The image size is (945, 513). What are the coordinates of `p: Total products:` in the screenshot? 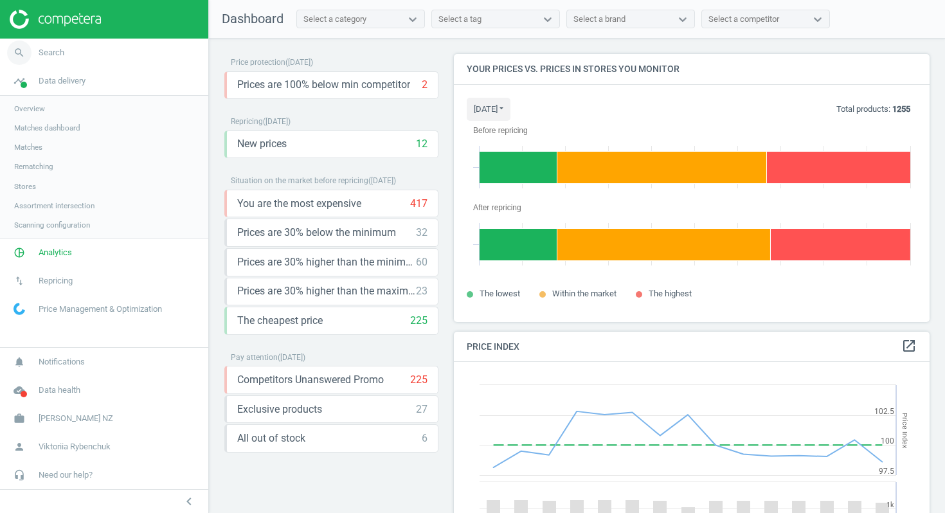 It's located at (873, 109).